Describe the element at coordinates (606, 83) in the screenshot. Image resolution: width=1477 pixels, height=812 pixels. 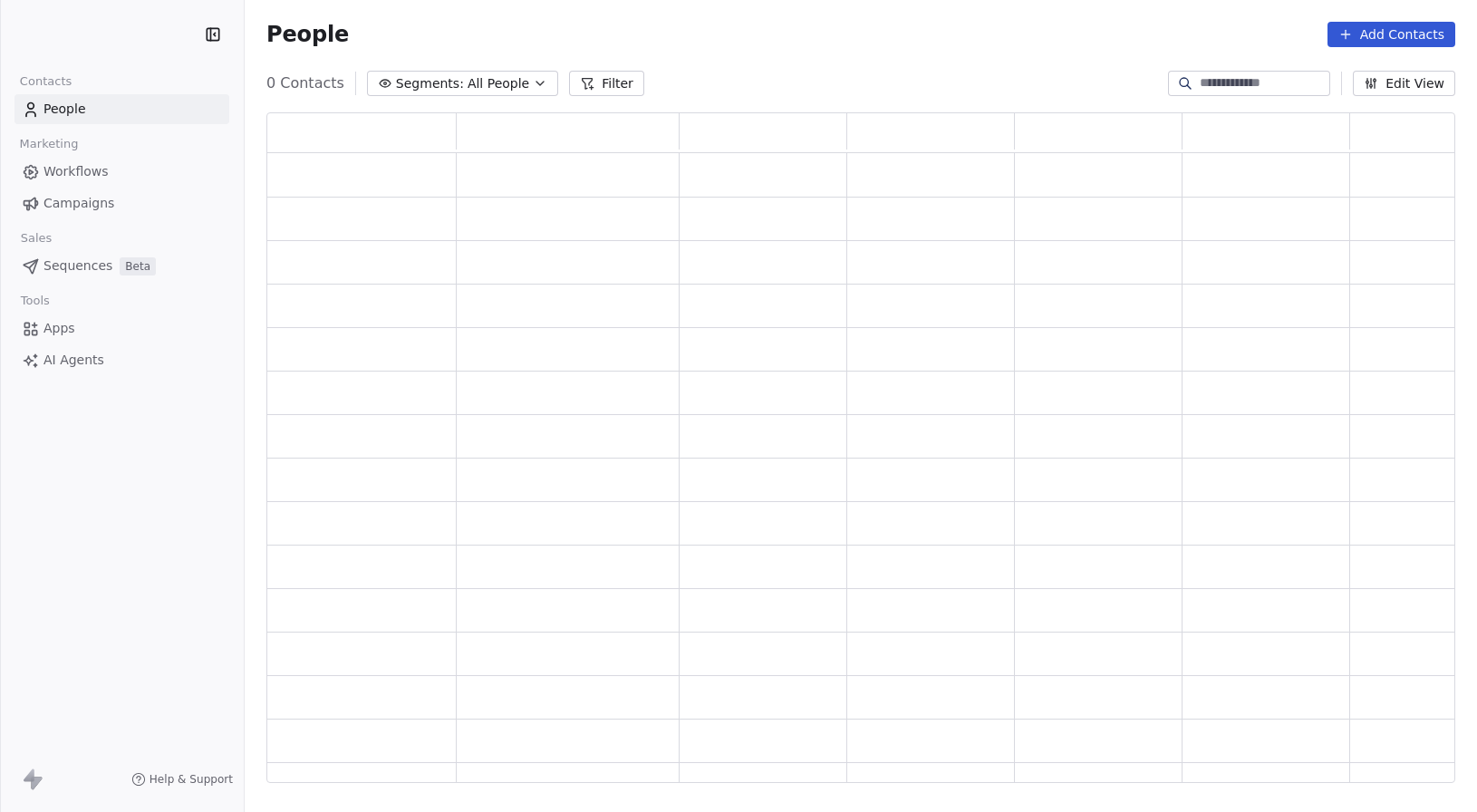
I see `button: Filter` at that location.